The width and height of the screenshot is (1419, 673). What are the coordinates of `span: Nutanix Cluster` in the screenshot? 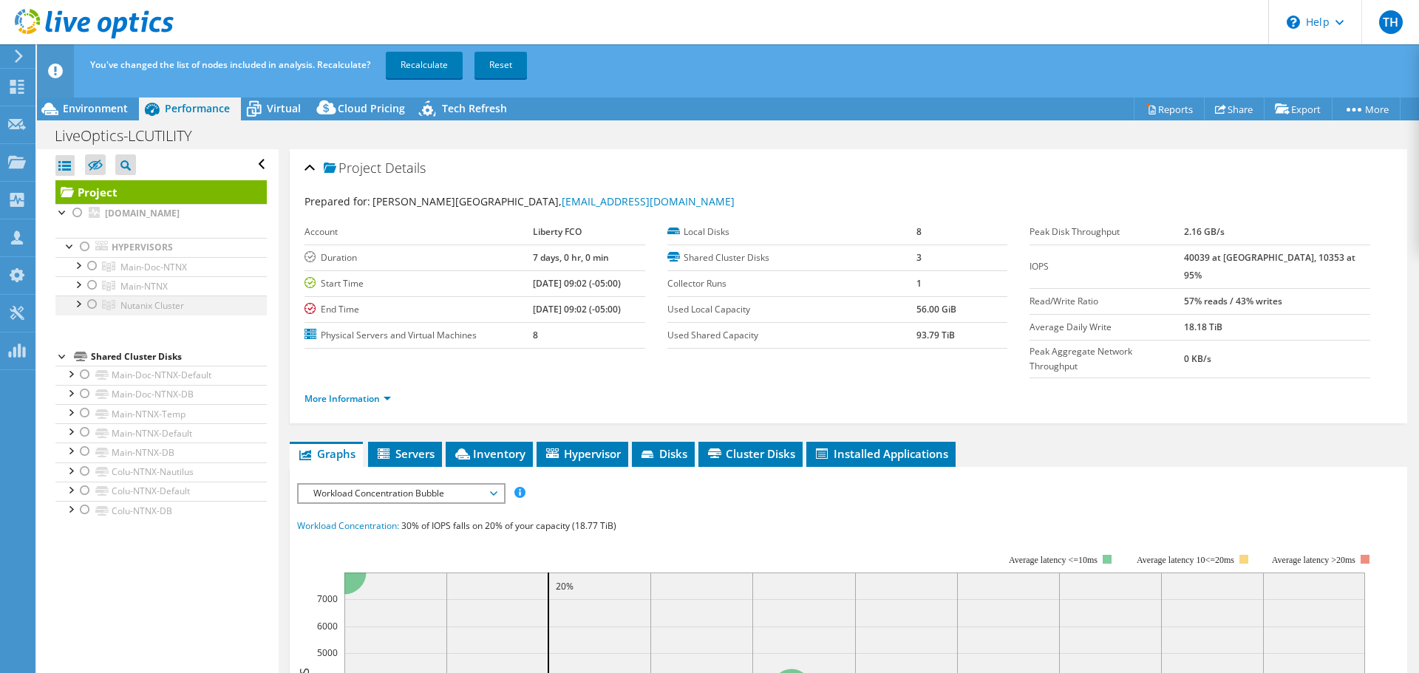 It's located at (152, 305).